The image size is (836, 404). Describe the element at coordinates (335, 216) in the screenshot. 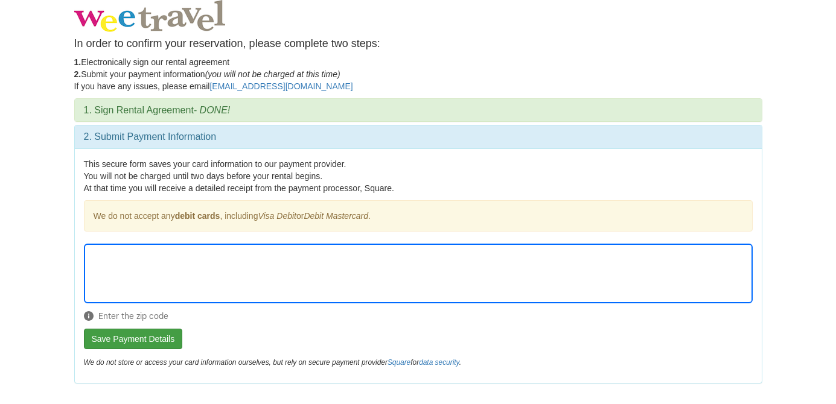

I see `em: Debit Mastercard` at that location.